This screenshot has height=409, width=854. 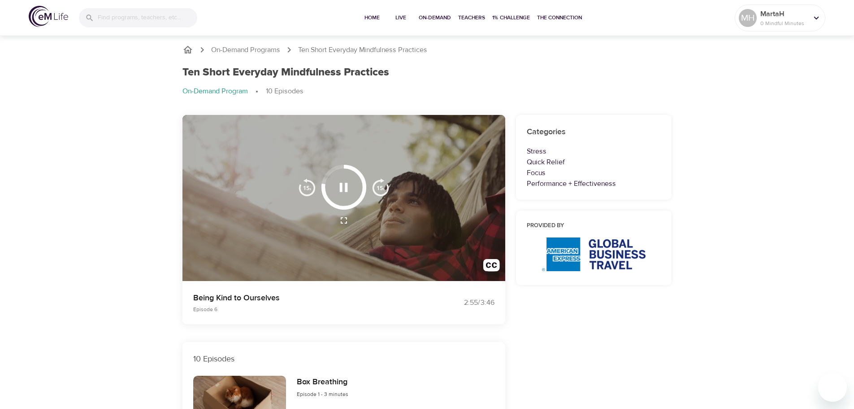 What do you see at coordinates (472, 17) in the screenshot?
I see `span: Teachers` at bounding box center [472, 17].